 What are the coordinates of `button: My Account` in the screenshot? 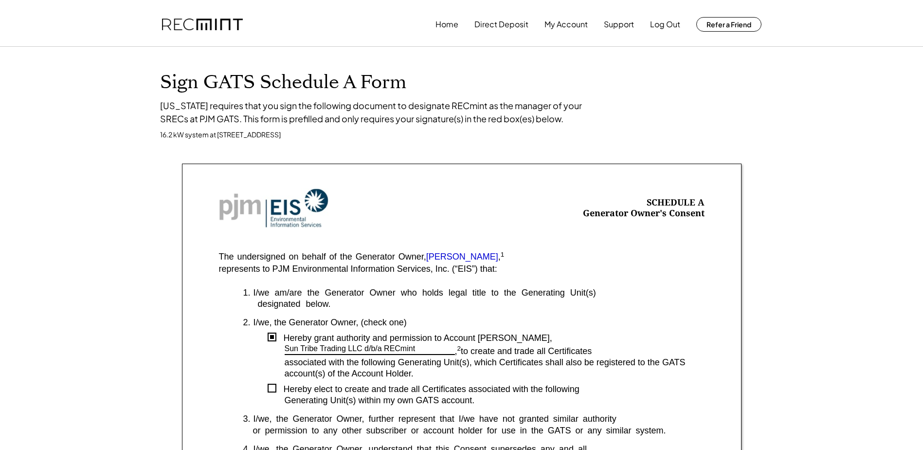 It's located at (566, 24).